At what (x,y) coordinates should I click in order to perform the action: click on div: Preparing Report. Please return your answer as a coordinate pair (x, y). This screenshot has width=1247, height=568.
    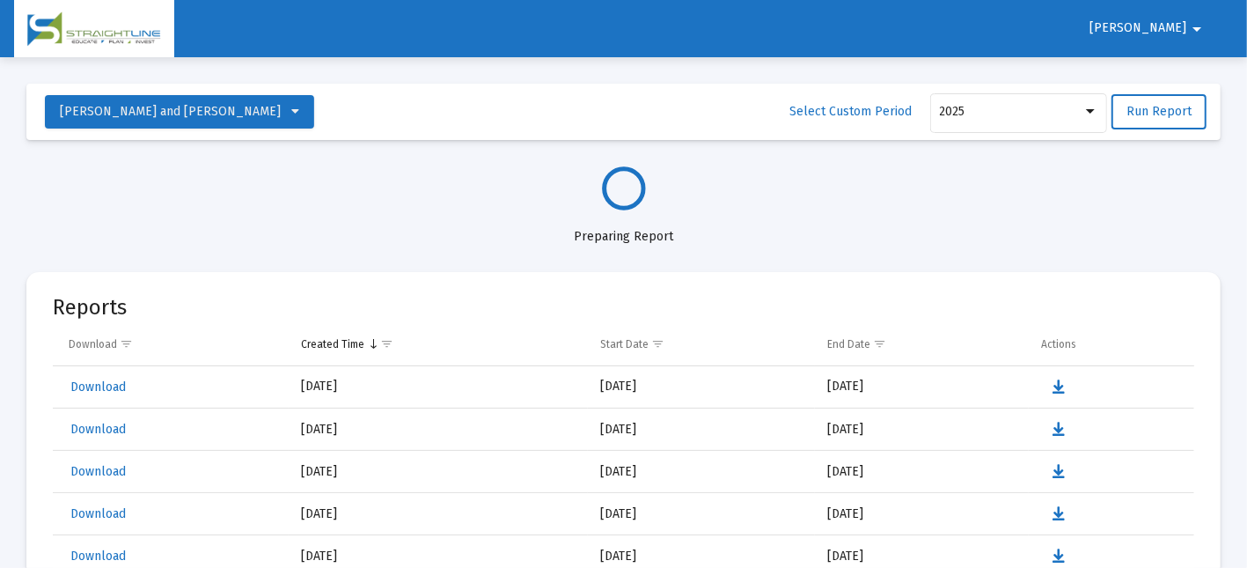
    Looking at the image, I should click on (623, 228).